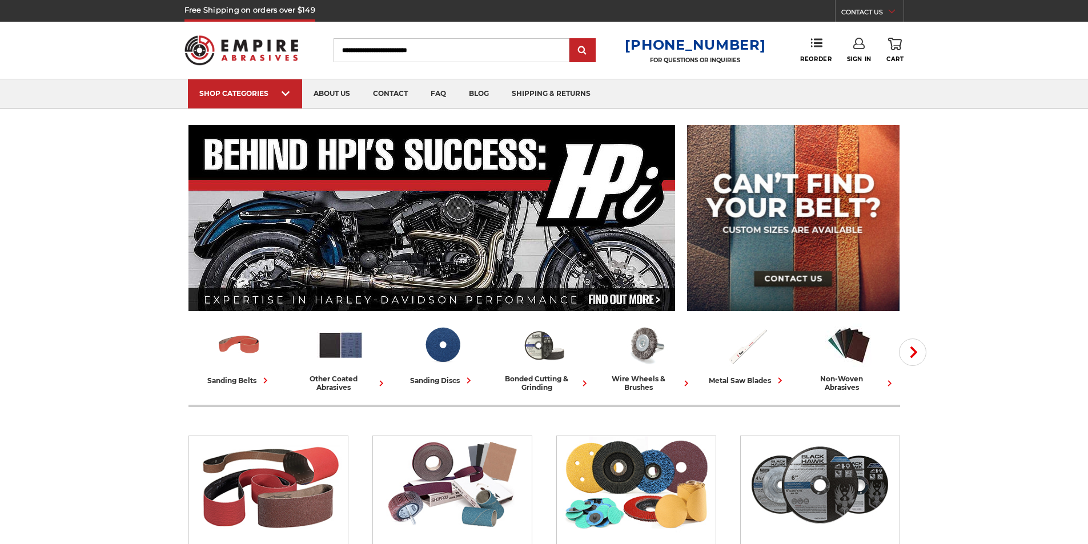 This screenshot has height=544, width=1088. Describe the element at coordinates (544, 356) in the screenshot. I see `a: bonded cutting & grinding` at that location.